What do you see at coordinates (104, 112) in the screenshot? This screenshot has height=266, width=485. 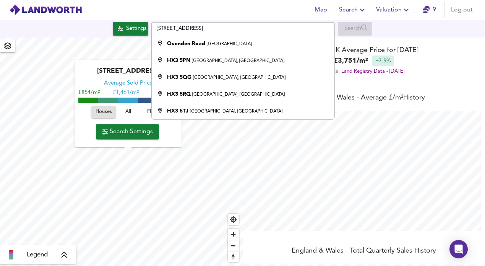 I see `button: Houses` at bounding box center [104, 112].